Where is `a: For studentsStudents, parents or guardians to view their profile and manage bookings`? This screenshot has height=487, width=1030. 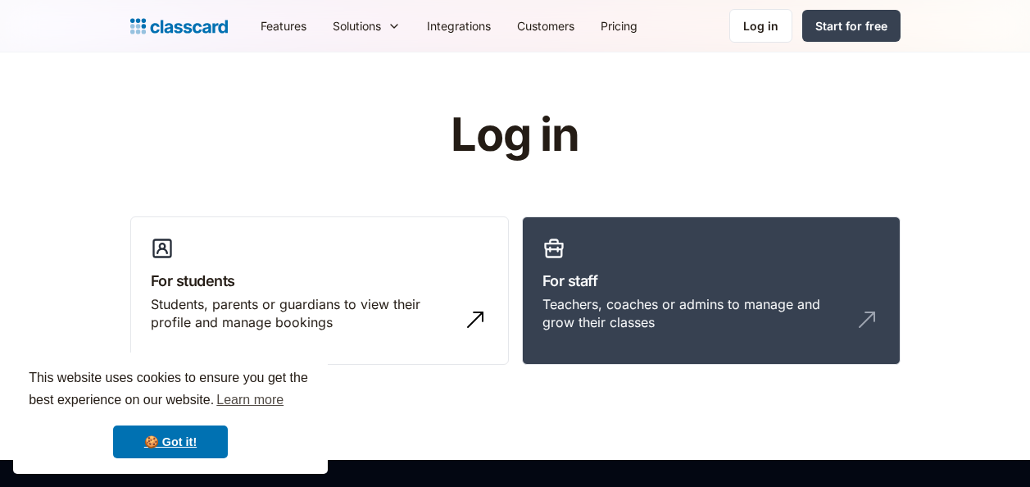
a: For studentsStudents, parents or guardians to view their profile and manage bookings is located at coordinates (320, 291).